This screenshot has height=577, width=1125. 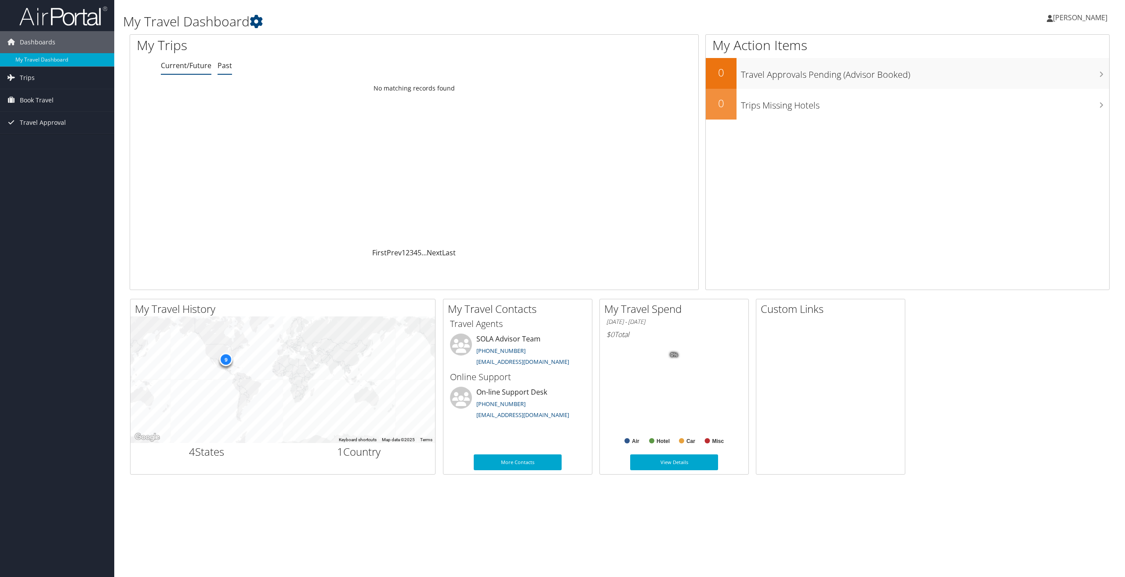 I want to click on button: Keyboard shortcuts, so click(x=358, y=440).